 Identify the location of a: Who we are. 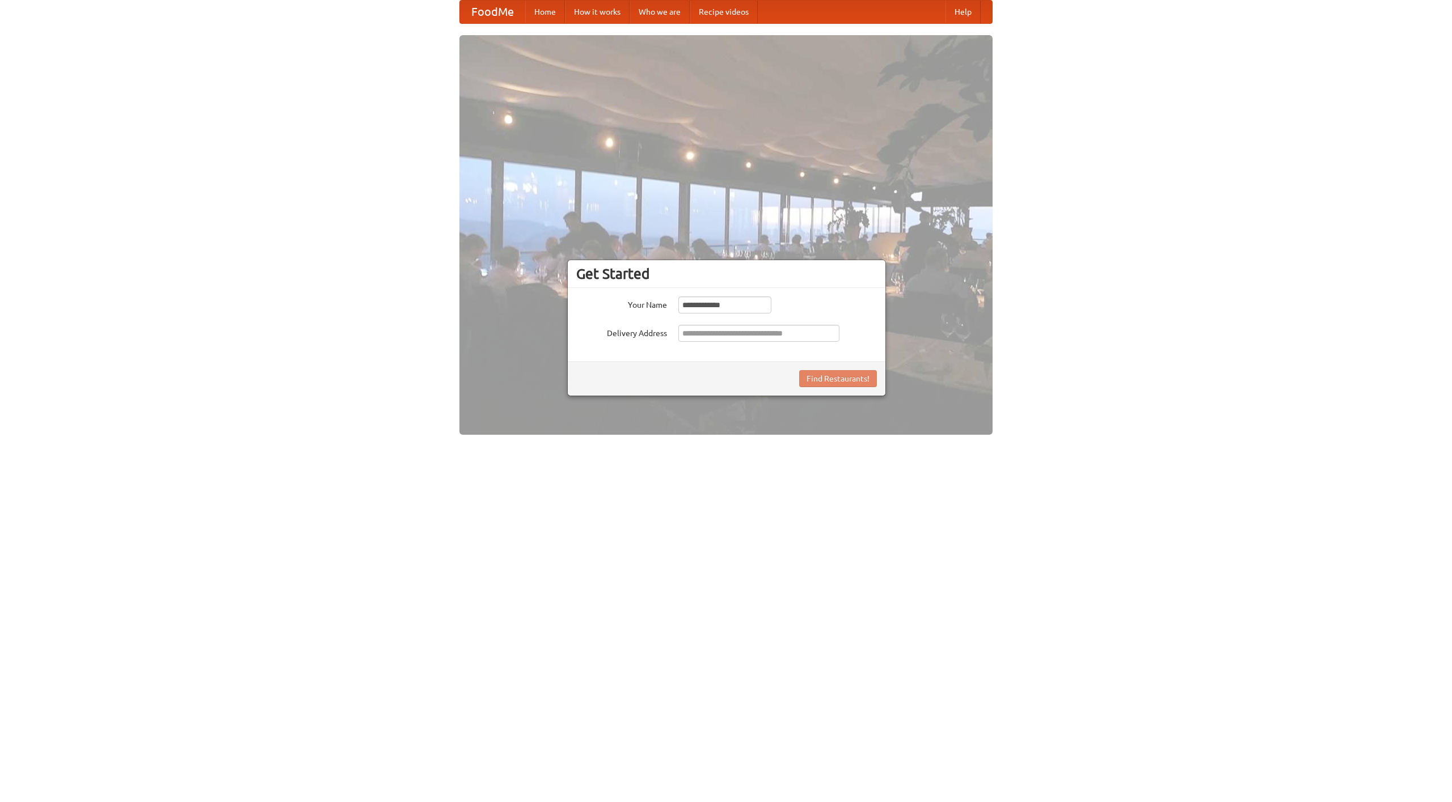
(660, 12).